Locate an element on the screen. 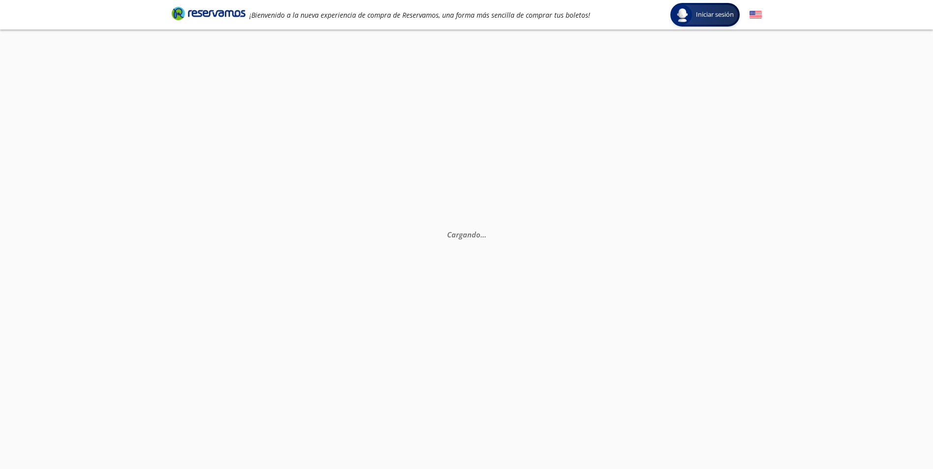  a: Brand Logo is located at coordinates (209, 15).